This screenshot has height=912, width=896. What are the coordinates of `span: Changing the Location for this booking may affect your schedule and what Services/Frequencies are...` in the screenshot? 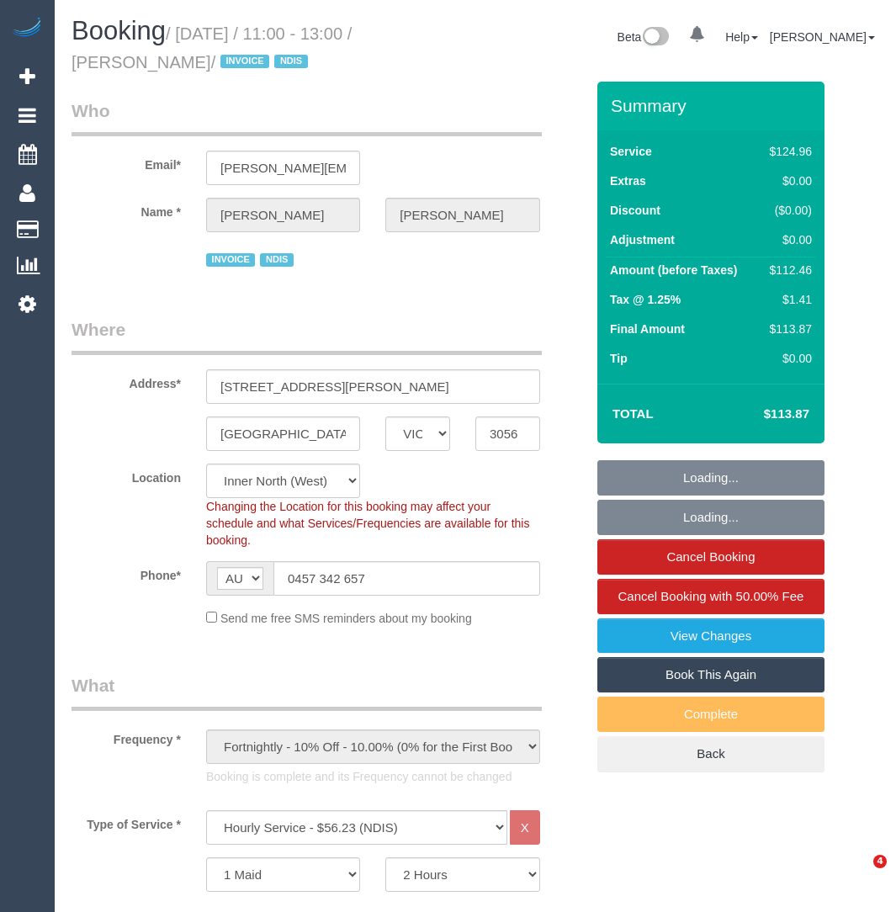 It's located at (368, 523).